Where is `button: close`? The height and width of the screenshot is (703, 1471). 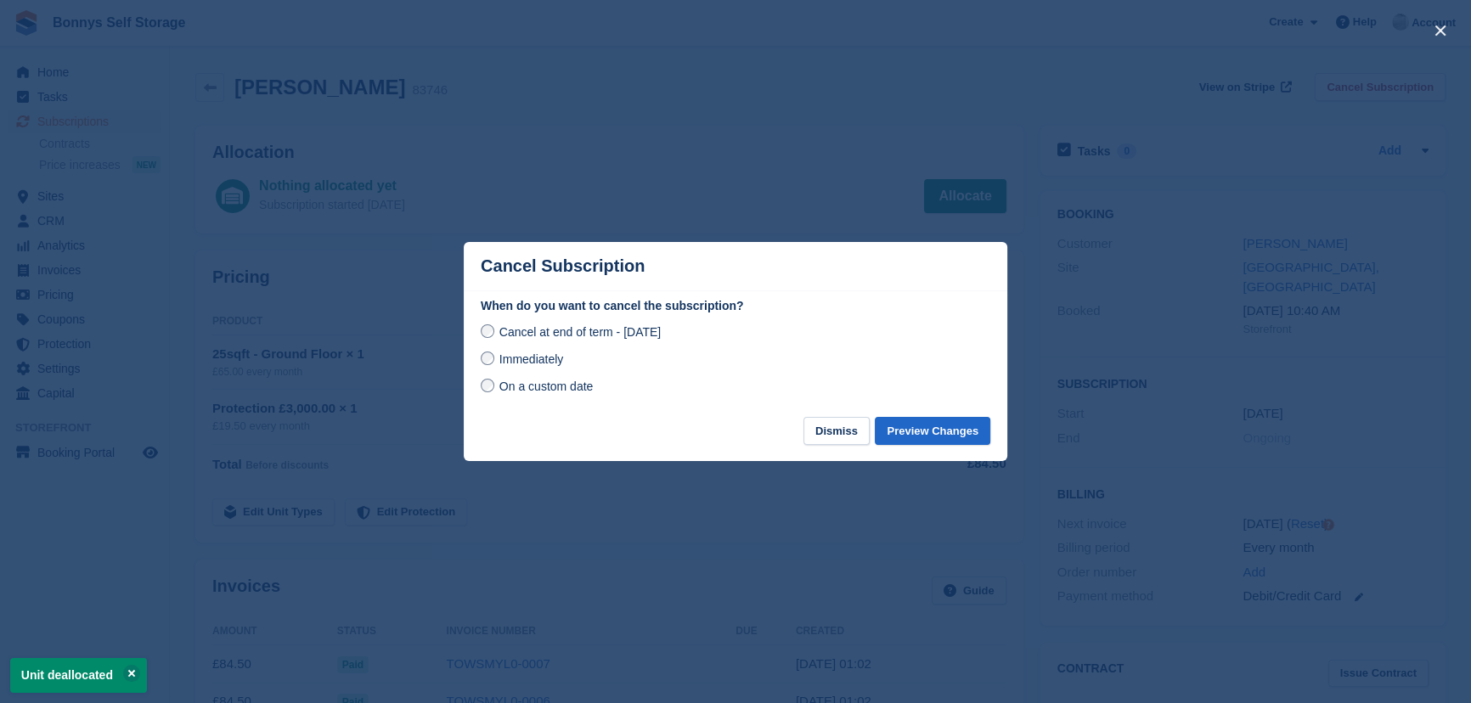
button: close is located at coordinates (1440, 31).